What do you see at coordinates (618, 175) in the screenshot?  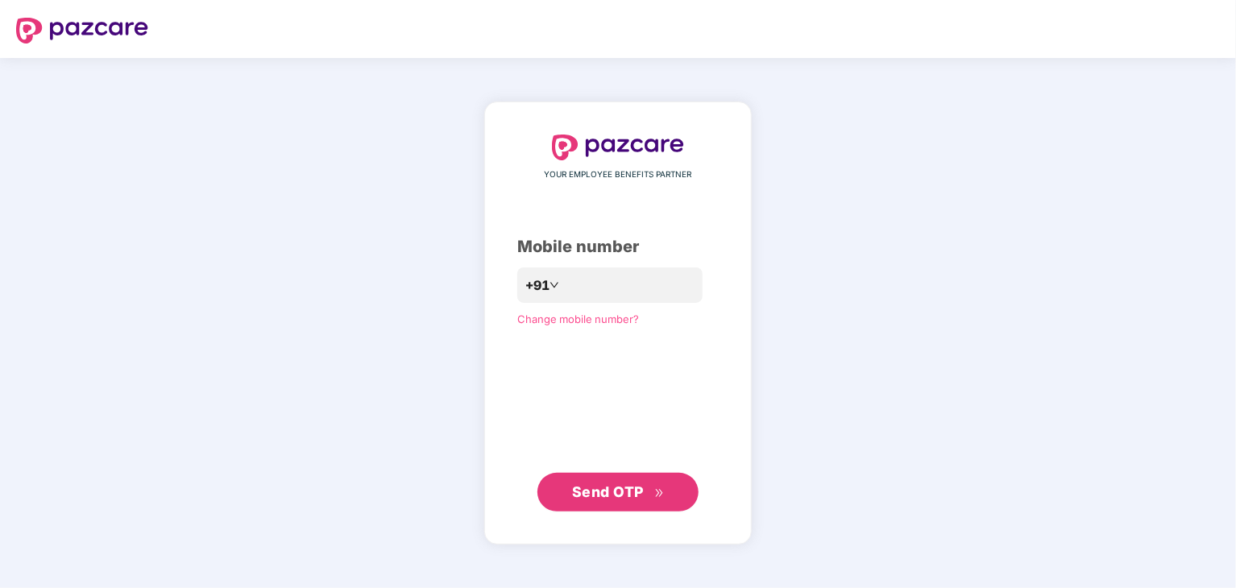 I see `span: YOUR EMPLOYEE BENEFITS PARTNER` at bounding box center [618, 175].